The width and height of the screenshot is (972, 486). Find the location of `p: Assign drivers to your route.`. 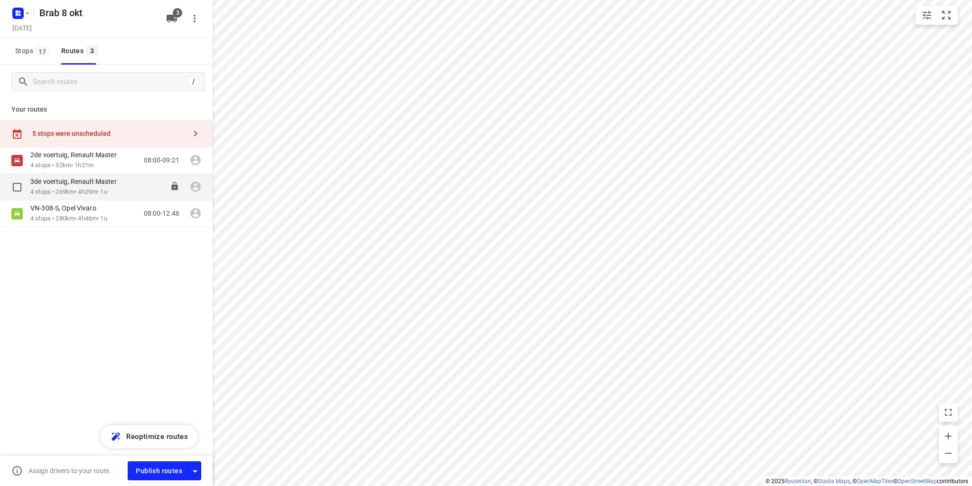

p: Assign drivers to your route. is located at coordinates (70, 471).